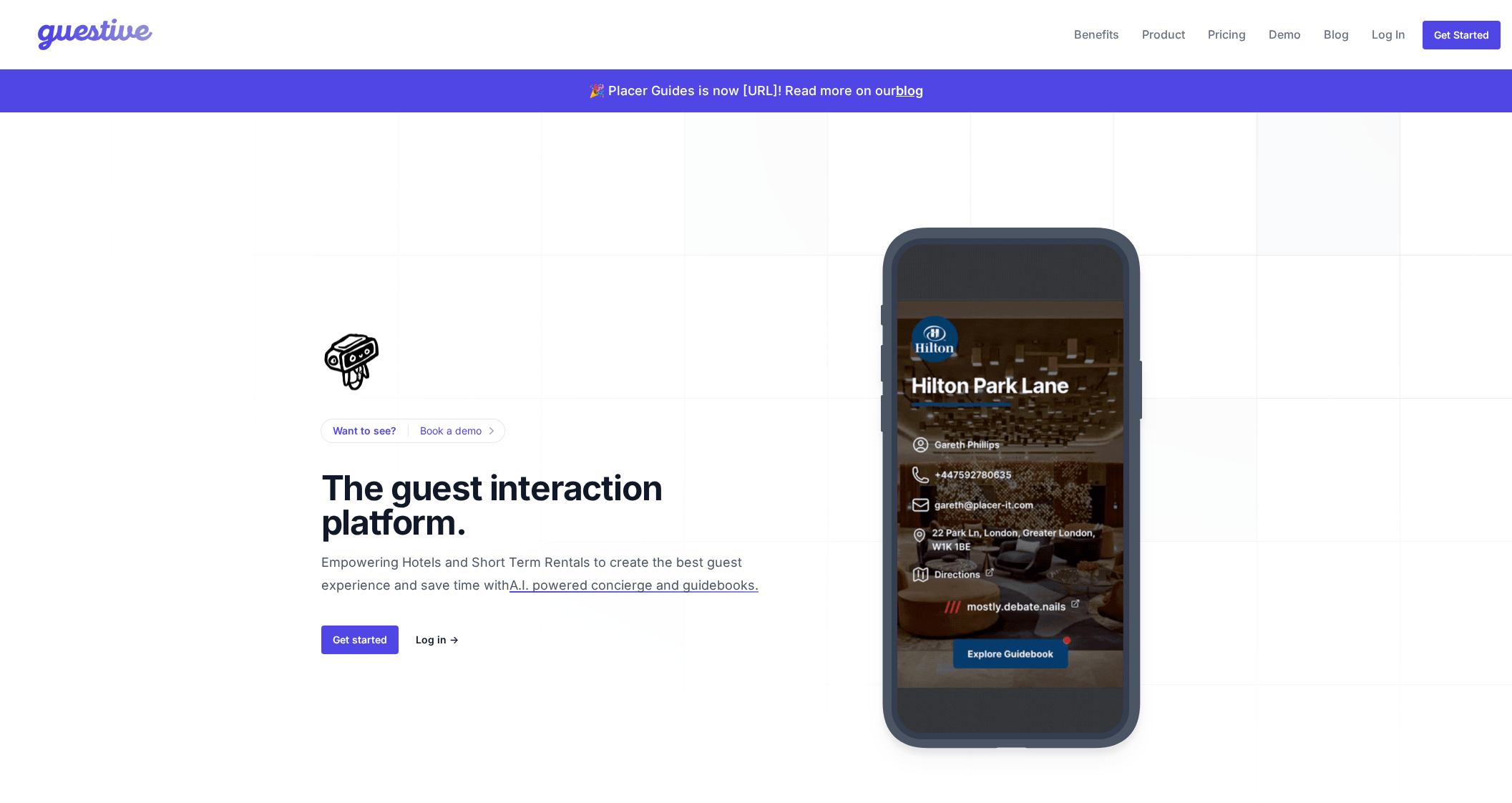 The image size is (1512, 803). I want to click on a: Get Started, so click(1462, 35).